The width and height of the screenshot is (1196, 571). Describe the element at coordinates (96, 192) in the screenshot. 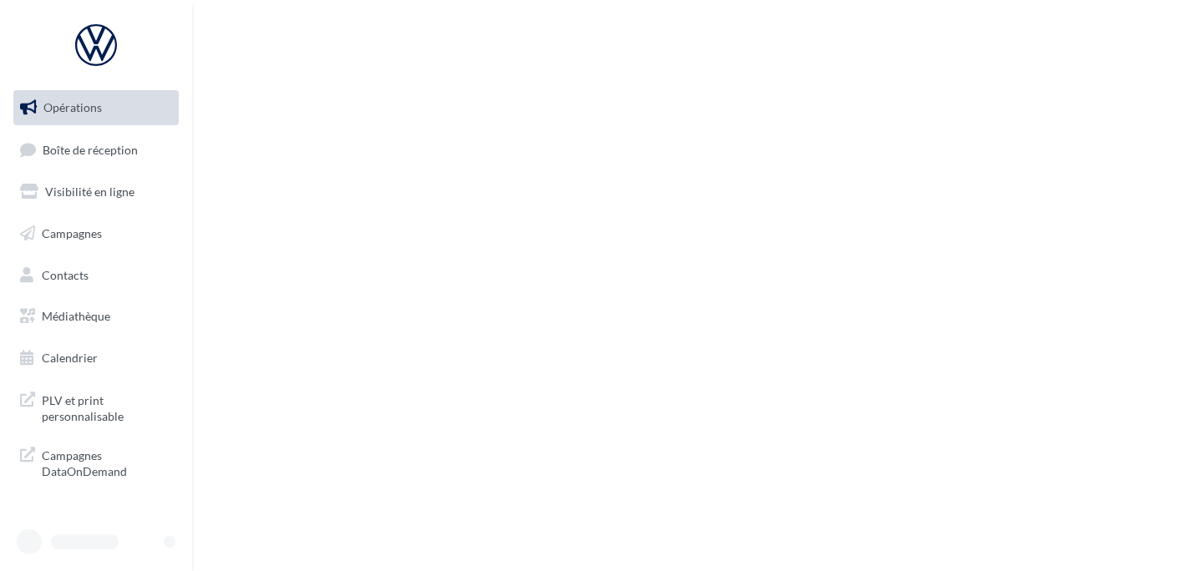

I see `a: Visibilité en ligne` at that location.